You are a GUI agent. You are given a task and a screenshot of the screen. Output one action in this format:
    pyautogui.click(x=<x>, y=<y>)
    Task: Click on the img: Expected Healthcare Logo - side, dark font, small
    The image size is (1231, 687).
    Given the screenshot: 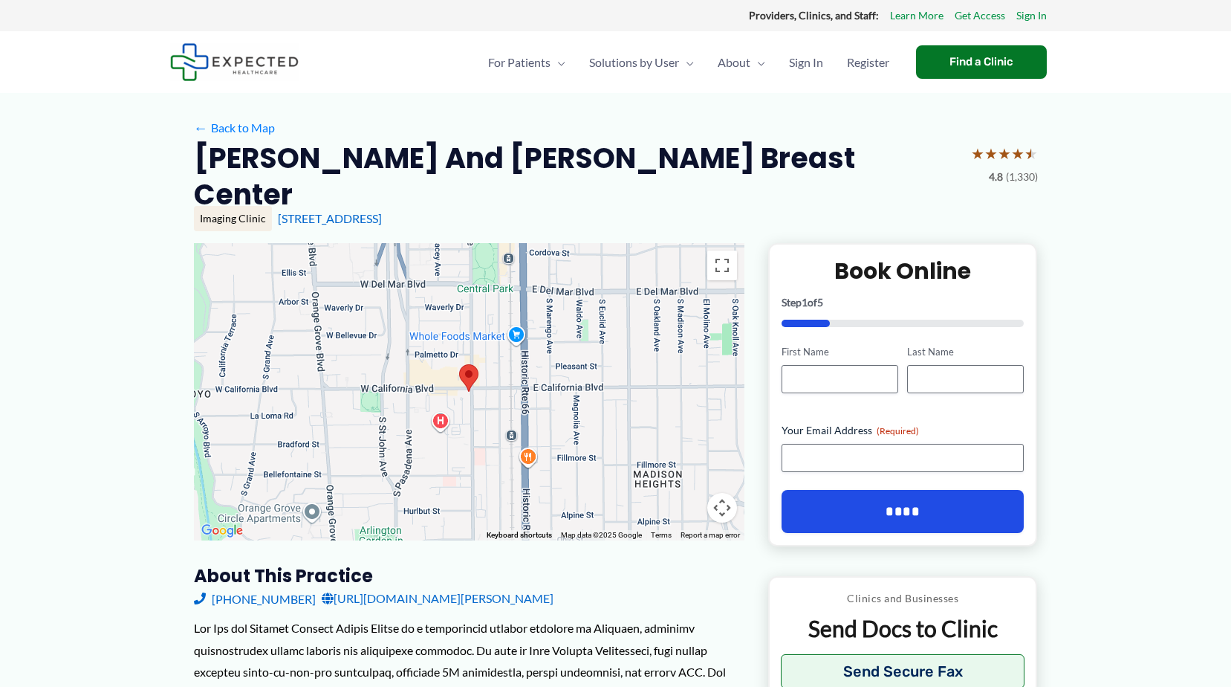 What is the action you would take?
    pyautogui.click(x=234, y=62)
    